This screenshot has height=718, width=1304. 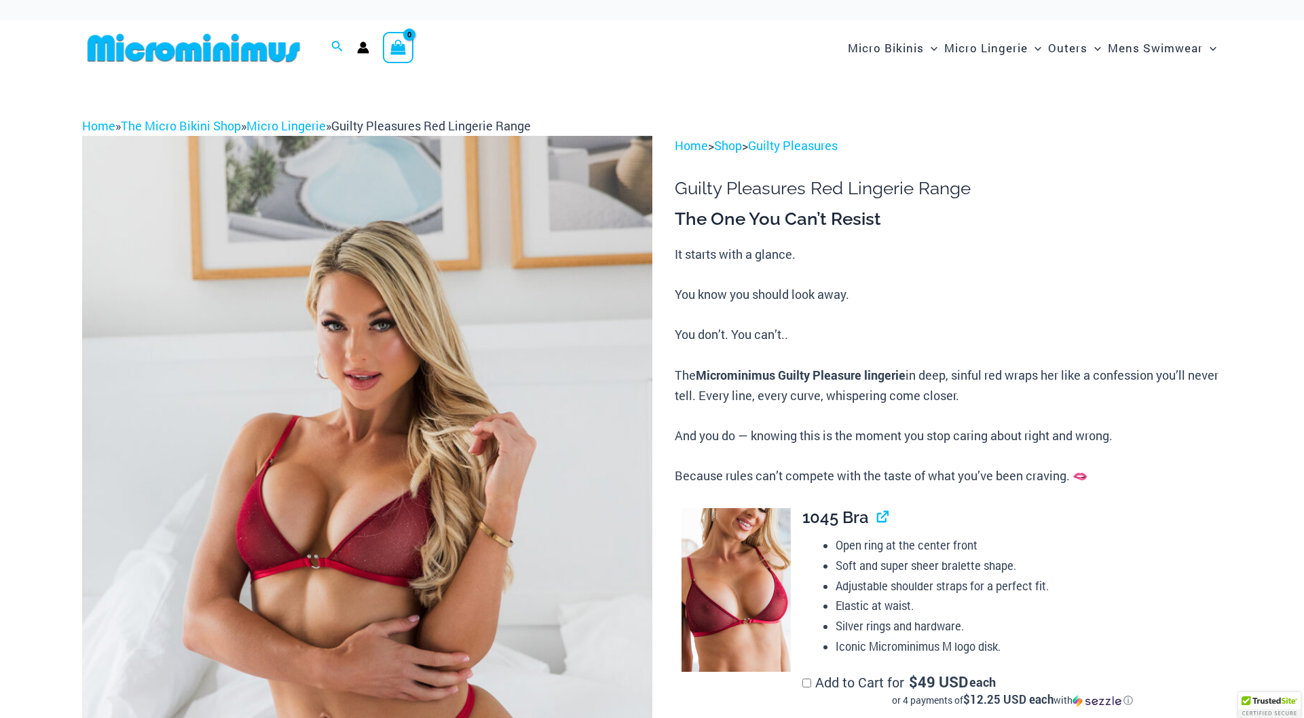 What do you see at coordinates (836, 517) in the screenshot?
I see `span: 1045 Bra` at bounding box center [836, 517].